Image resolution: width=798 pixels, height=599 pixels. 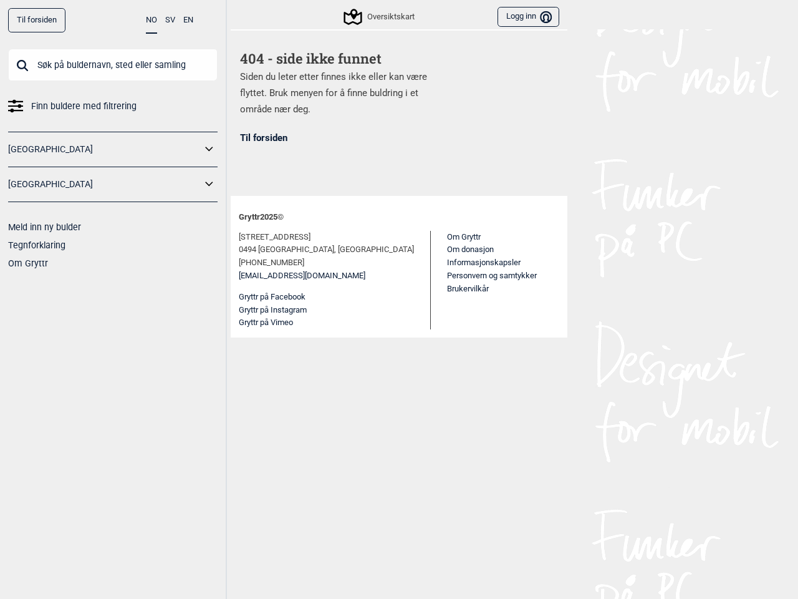 I want to click on button: SV, so click(x=170, y=20).